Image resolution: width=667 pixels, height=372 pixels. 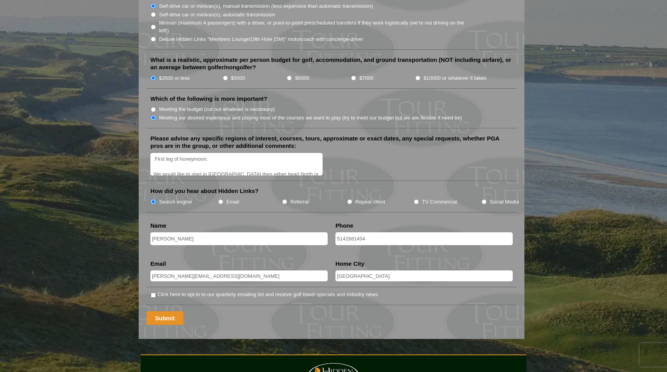 I want to click on label: Phone, so click(x=344, y=226).